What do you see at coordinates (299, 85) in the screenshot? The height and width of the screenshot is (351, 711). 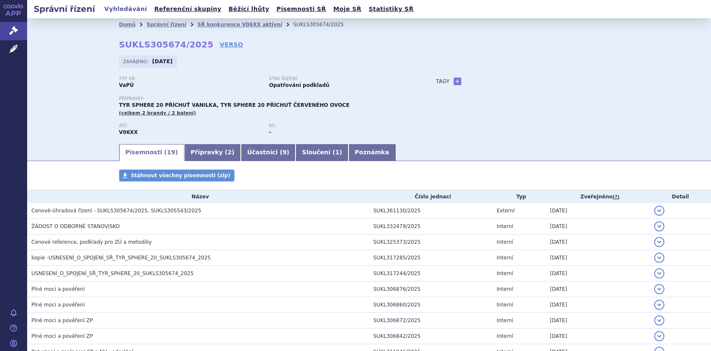 I see `strong: Opatřování podkladů` at bounding box center [299, 85].